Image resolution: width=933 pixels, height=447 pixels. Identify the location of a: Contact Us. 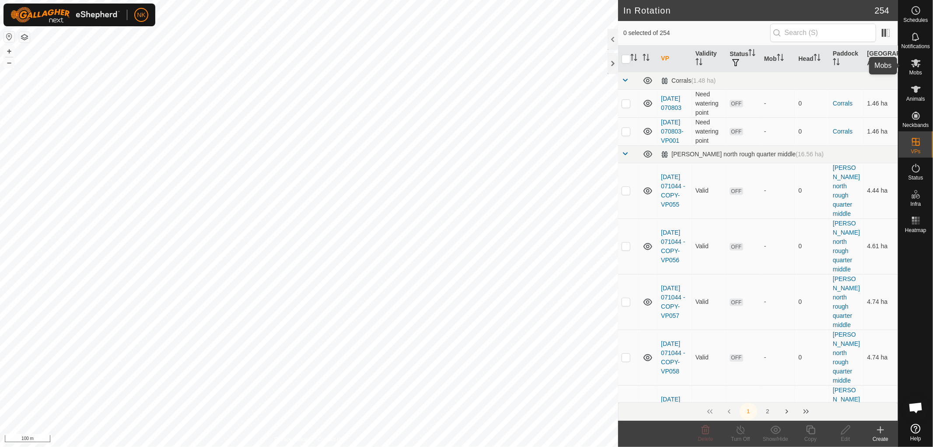
(330, 439).